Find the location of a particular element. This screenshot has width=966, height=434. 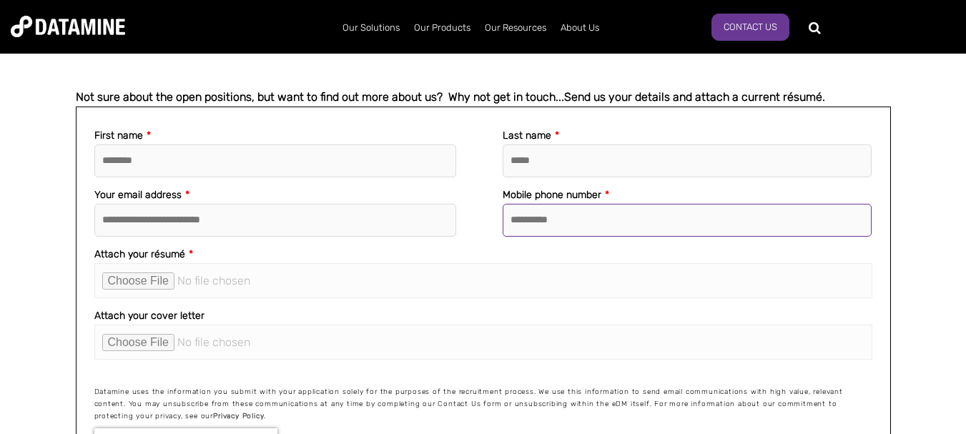

span: Last name is located at coordinates (527, 135).